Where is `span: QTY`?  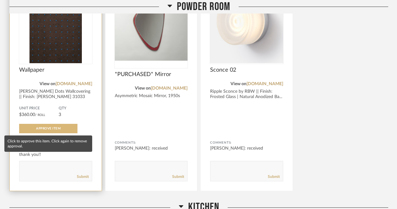
span: QTY is located at coordinates (75, 108).